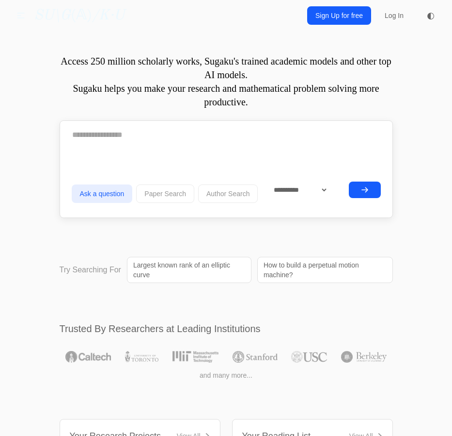 This screenshot has width=452, height=436. What do you see at coordinates (226, 375) in the screenshot?
I see `span: and many more...` at bounding box center [226, 375].